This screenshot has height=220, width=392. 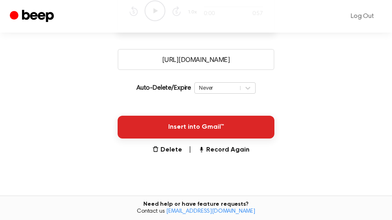 What do you see at coordinates (224, 150) in the screenshot?
I see `button: Record Again` at bounding box center [224, 150].